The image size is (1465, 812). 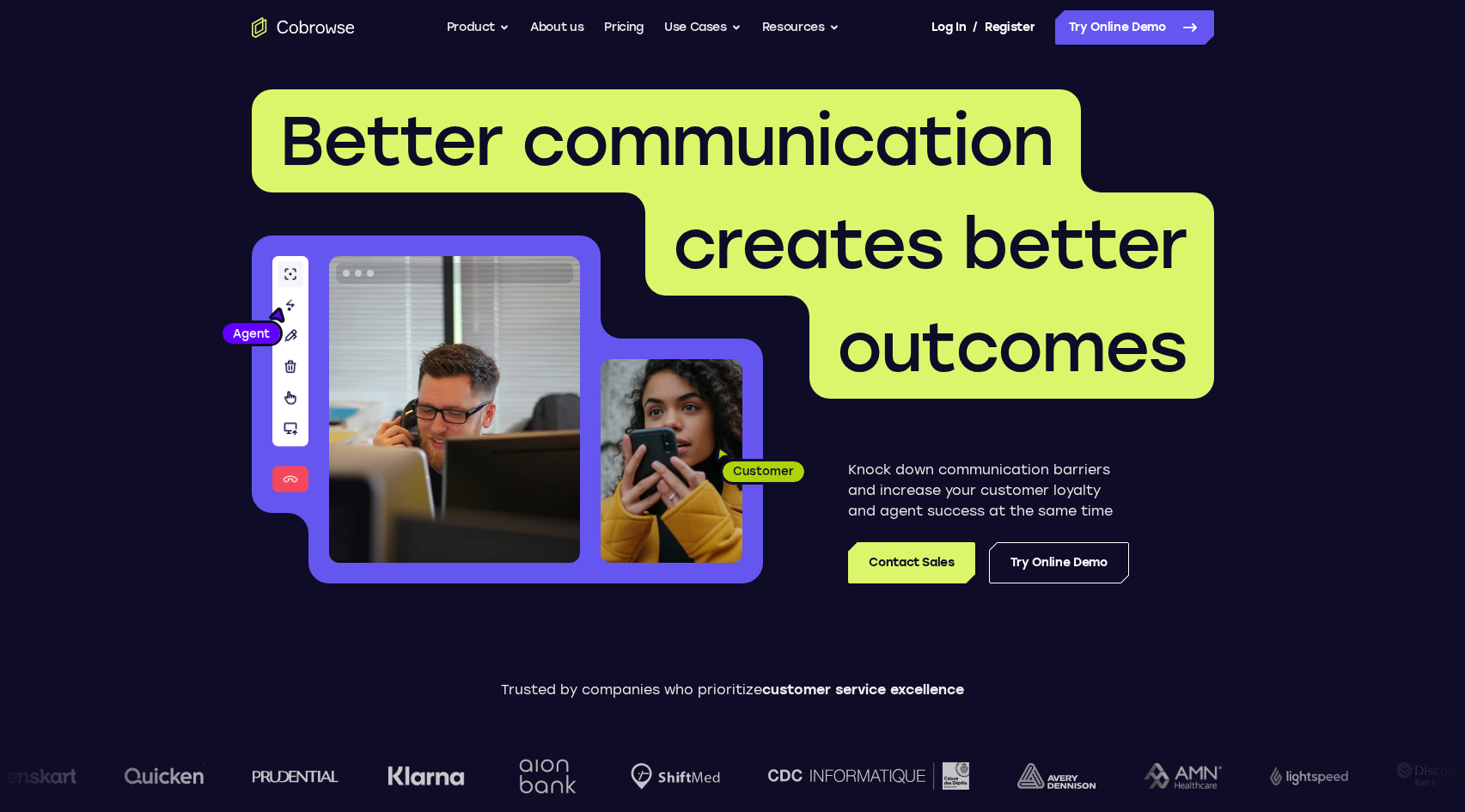 What do you see at coordinates (948, 28) in the screenshot?
I see `a: Log In` at bounding box center [948, 28].